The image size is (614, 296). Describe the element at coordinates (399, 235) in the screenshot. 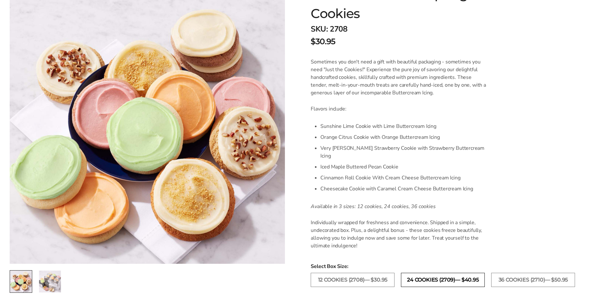

I see `p: Individually wrapped for freshness and convenience. Shipped in a simple, undecorated box. Plus, a...` at that location.